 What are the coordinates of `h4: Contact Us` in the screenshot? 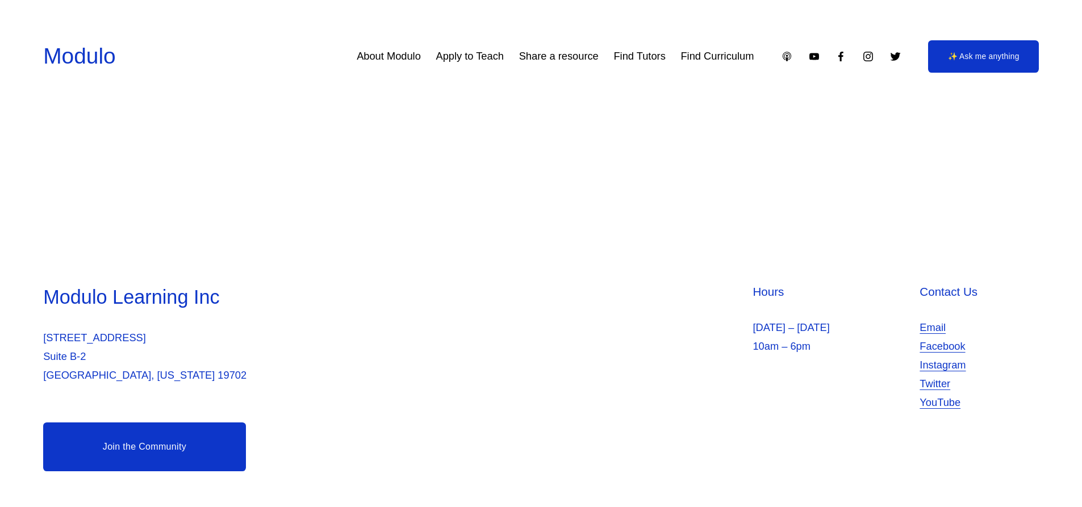 It's located at (979, 292).